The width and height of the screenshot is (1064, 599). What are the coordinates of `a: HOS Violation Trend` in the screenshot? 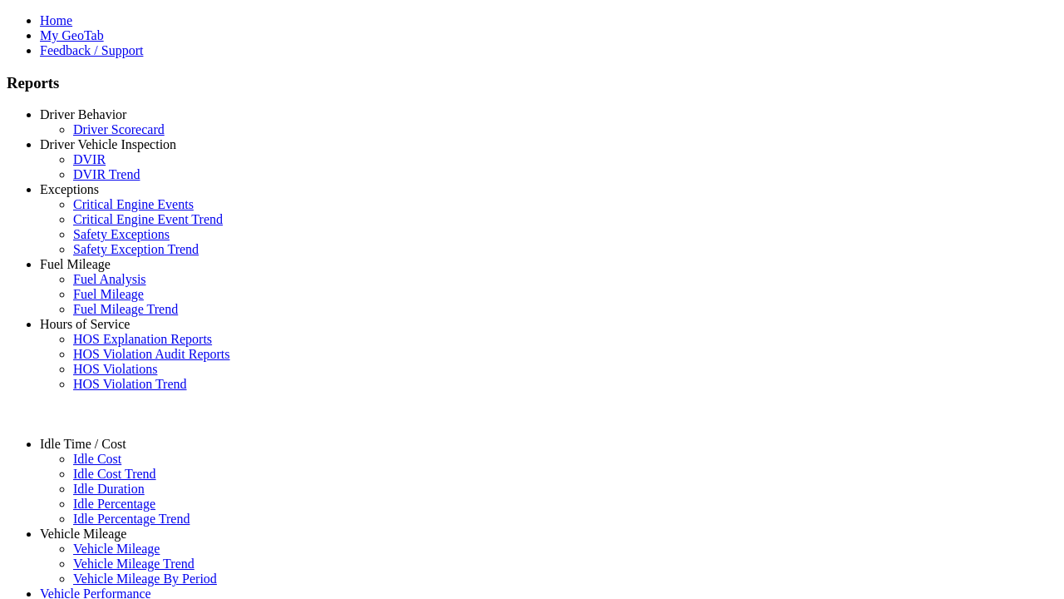 It's located at (130, 383).